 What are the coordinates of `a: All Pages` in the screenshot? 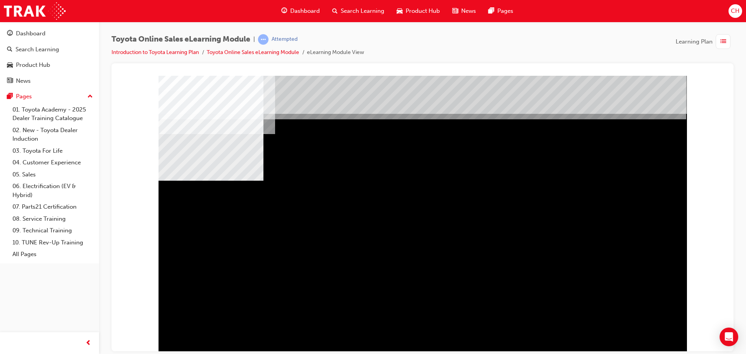 It's located at (52, 254).